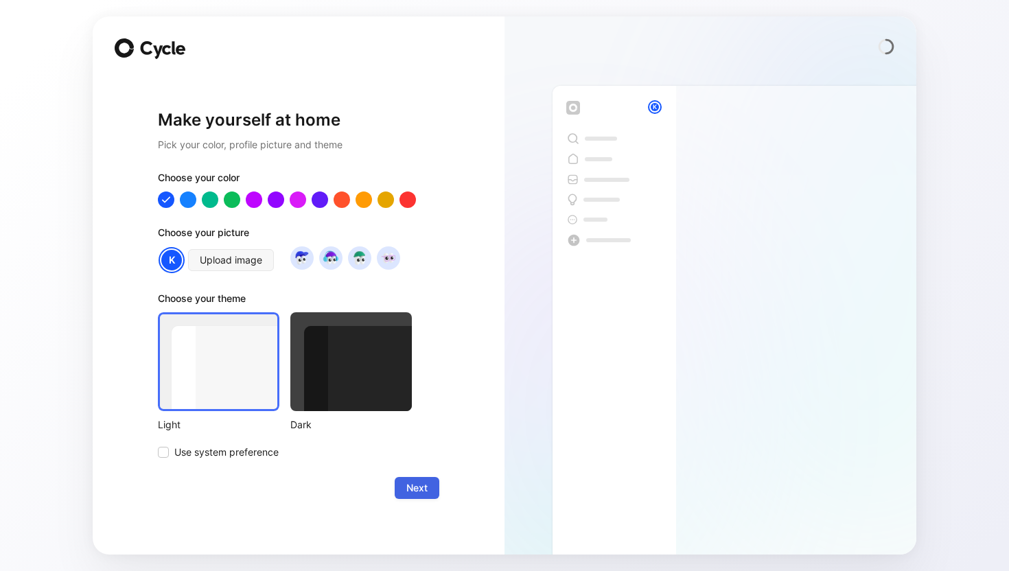  Describe the element at coordinates (299, 235) in the screenshot. I see `div: Choose your picture` at that location.